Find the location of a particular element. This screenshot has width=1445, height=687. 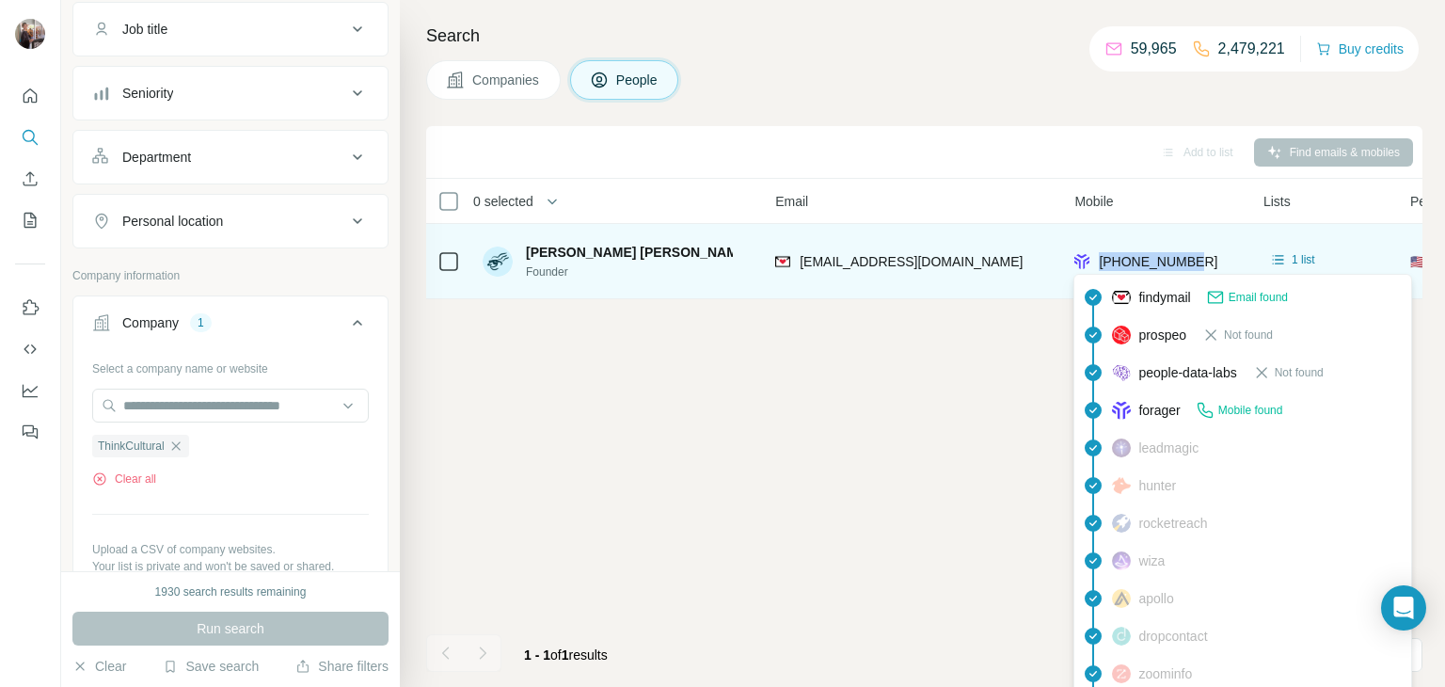

span: results is located at coordinates (565, 655).